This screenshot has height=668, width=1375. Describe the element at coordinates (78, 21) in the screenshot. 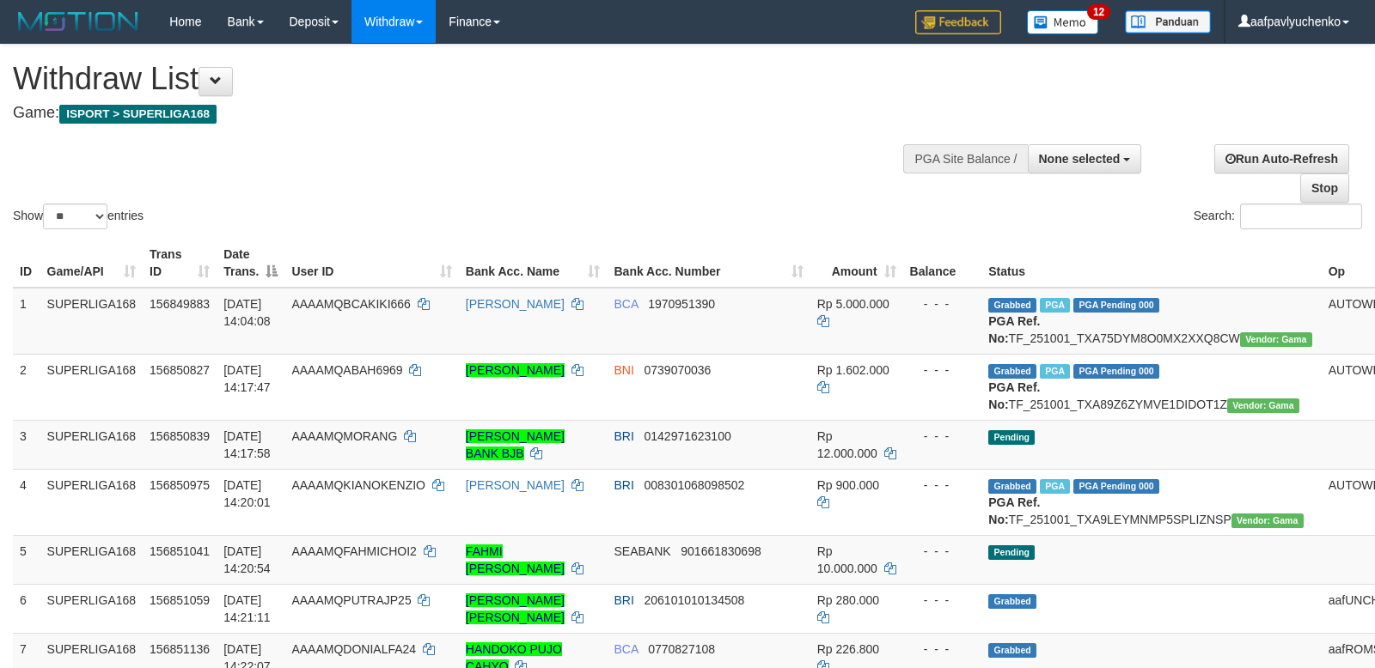

I see `img: MOTION_logo.png` at that location.